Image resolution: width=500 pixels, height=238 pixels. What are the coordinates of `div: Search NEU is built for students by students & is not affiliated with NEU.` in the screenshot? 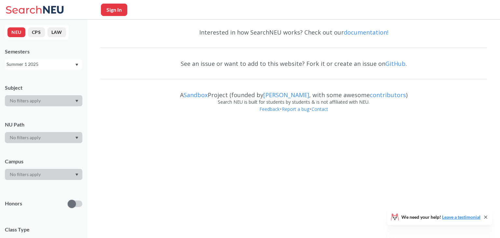 It's located at (294, 102).